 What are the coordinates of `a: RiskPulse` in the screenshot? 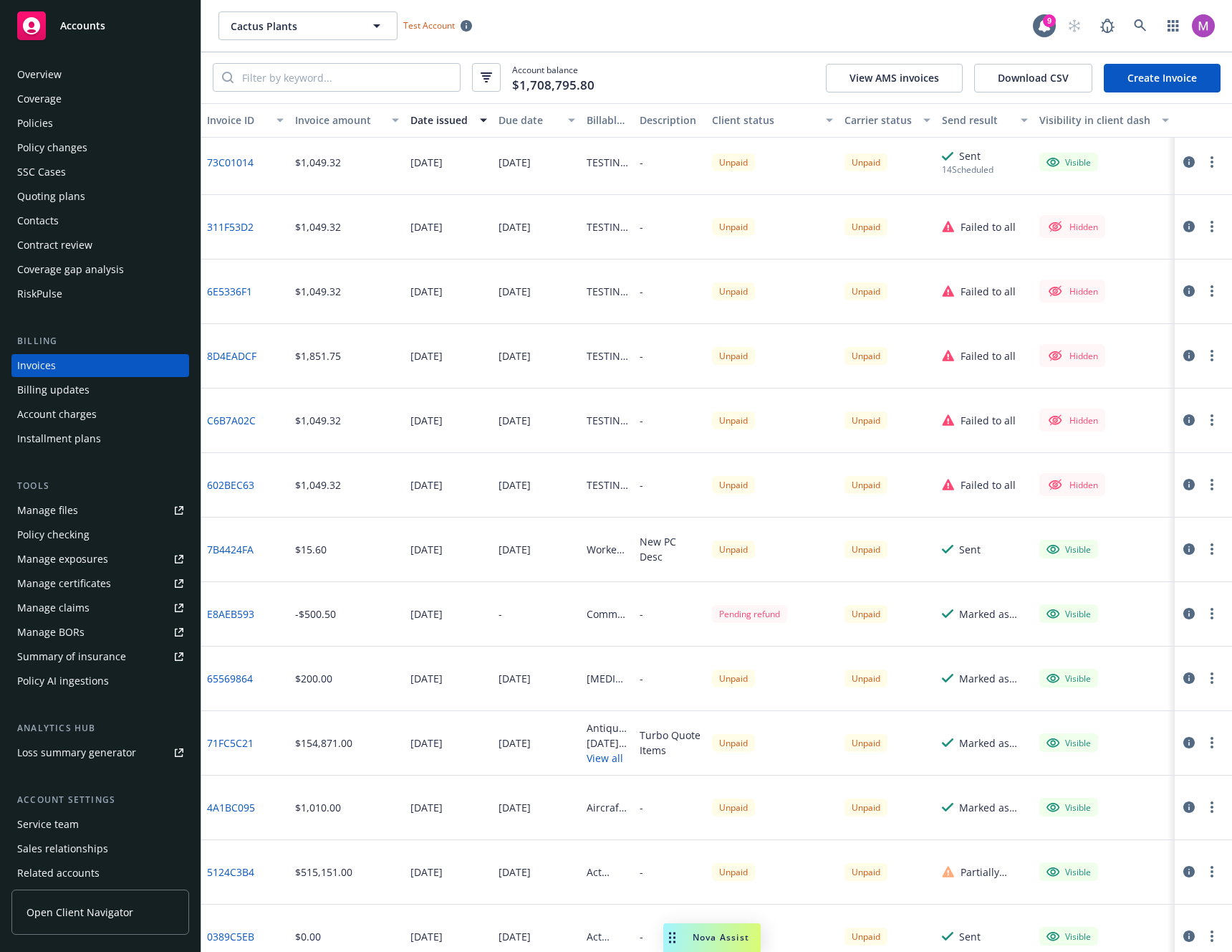 It's located at (101, 294).